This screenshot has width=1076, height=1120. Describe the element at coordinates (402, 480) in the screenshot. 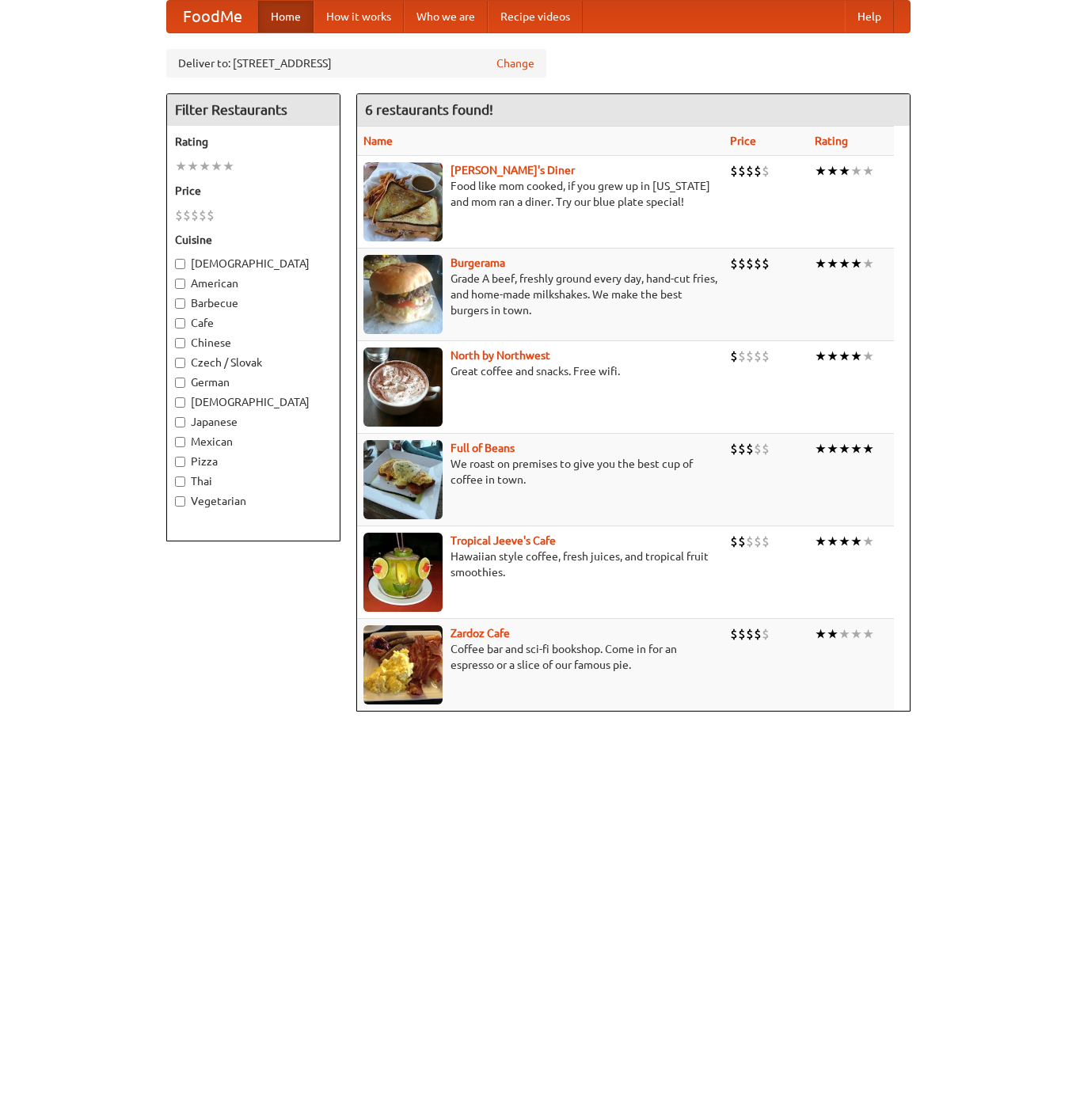

I see `img: beans.jpg` at that location.